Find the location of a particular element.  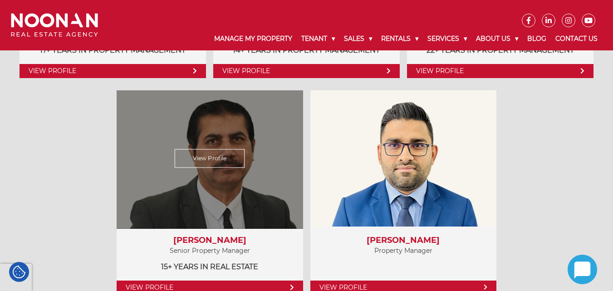

a: Sales is located at coordinates (358, 39).